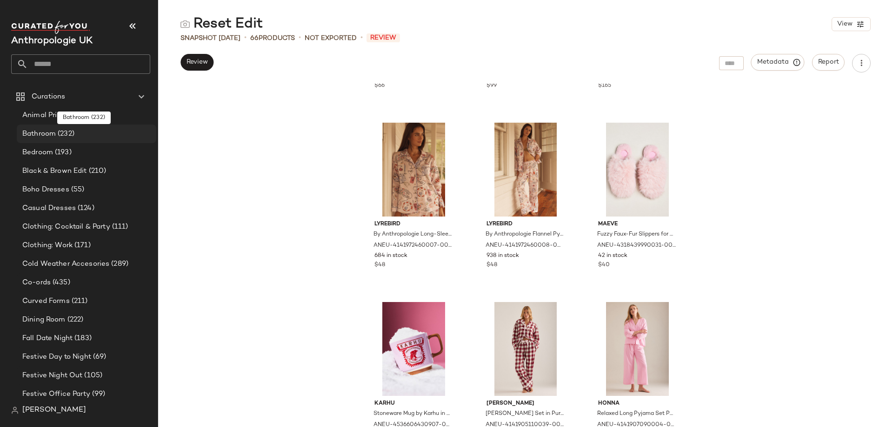  What do you see at coordinates (777, 62) in the screenshot?
I see `span: Metadata` at bounding box center [777, 62].